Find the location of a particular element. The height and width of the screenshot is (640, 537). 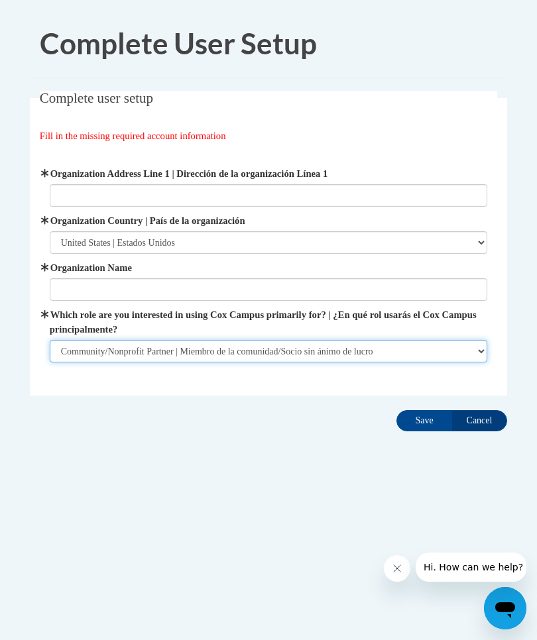

input: Save is located at coordinates (424, 421).